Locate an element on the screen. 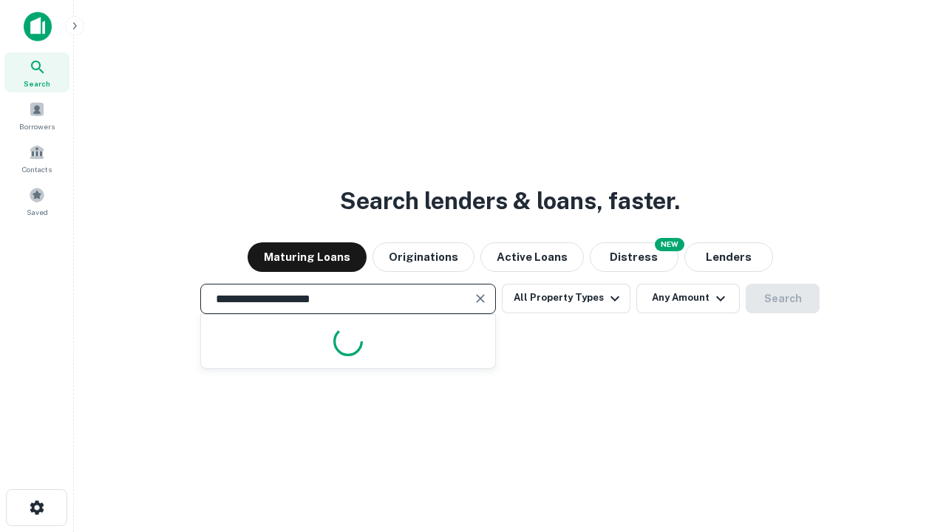 This screenshot has width=946, height=532. button: Search distressed loans with lien and other non-mortgage details. is located at coordinates (634, 257).